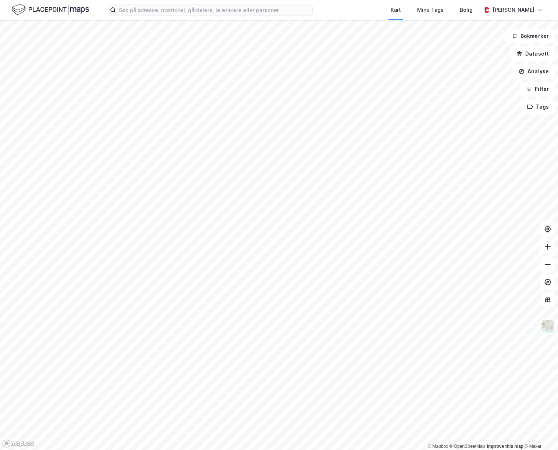  I want to click on button: Analyse, so click(534, 71).